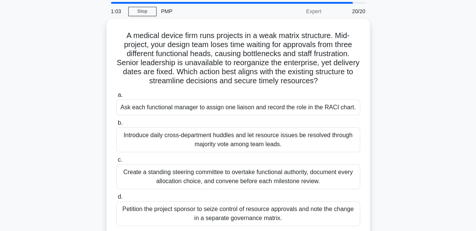 The width and height of the screenshot is (476, 231). What do you see at coordinates (120, 159) in the screenshot?
I see `span: c.` at bounding box center [120, 159].